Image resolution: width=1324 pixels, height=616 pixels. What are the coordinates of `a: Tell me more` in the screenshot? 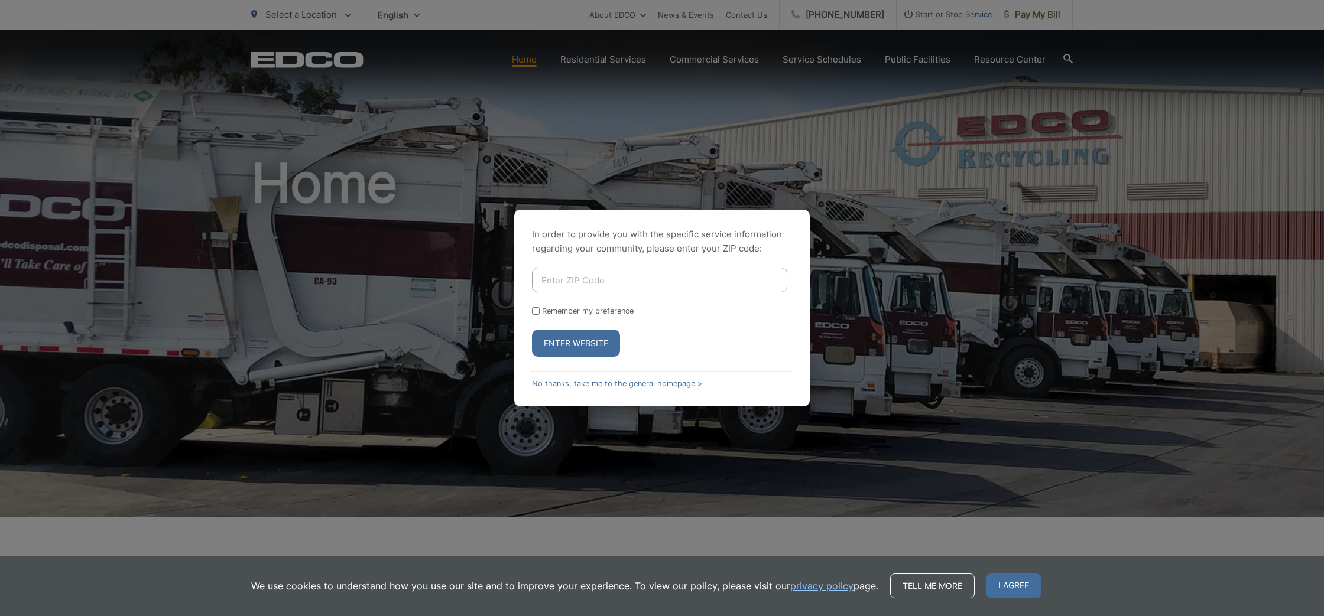 It's located at (932, 586).